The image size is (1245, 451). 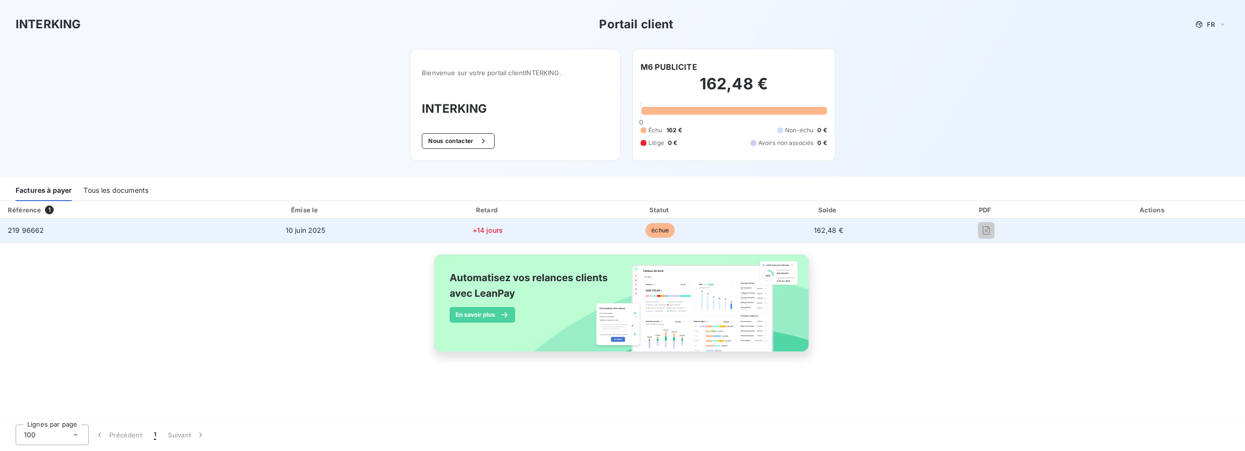 What do you see at coordinates (986, 210) in the screenshot?
I see `div: PDF` at bounding box center [986, 210].